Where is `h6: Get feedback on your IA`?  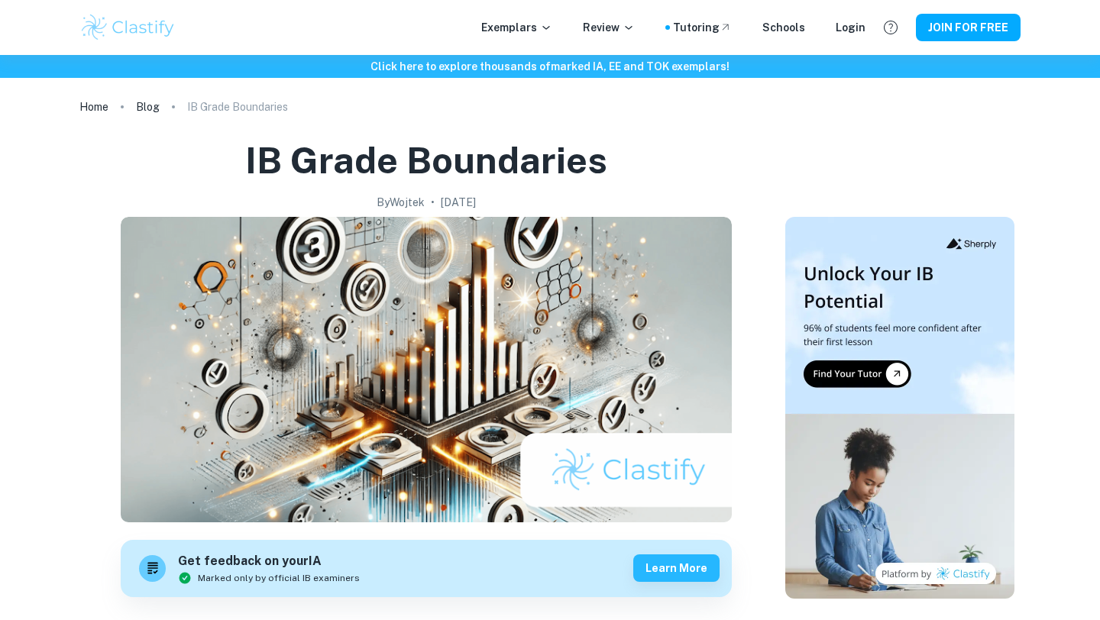 h6: Get feedback on your IA is located at coordinates (269, 561).